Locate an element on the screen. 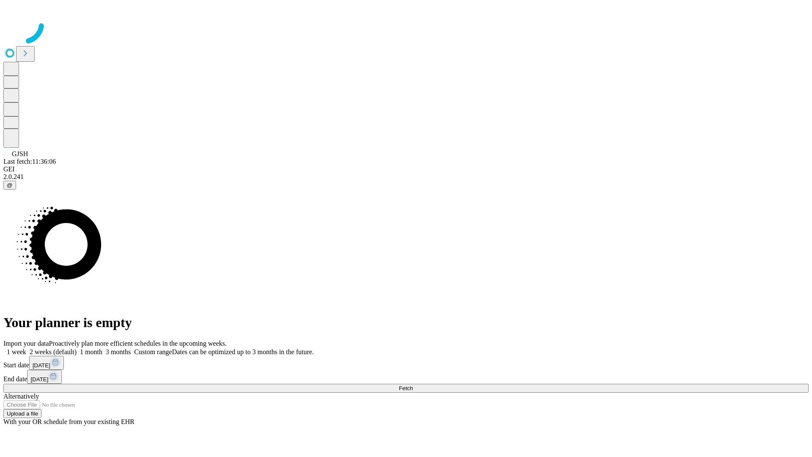 This screenshot has width=812, height=457. span: 1 week is located at coordinates (16, 352).